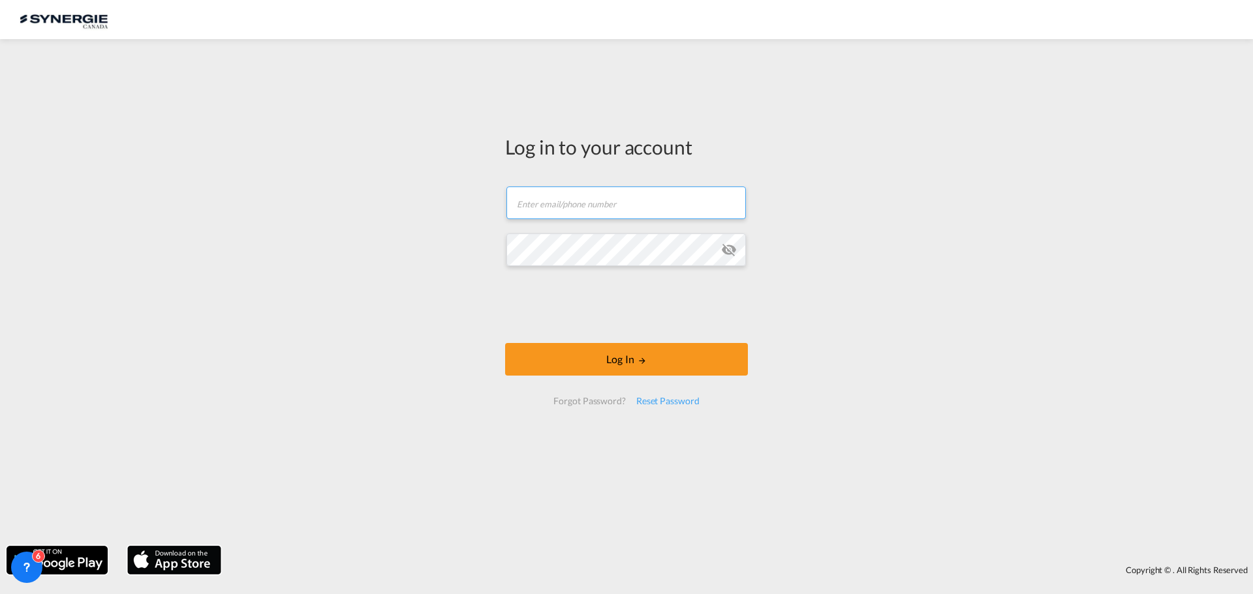 The image size is (1253, 594). What do you see at coordinates (589, 401) in the screenshot?
I see `div: Forgot Password?` at bounding box center [589, 401].